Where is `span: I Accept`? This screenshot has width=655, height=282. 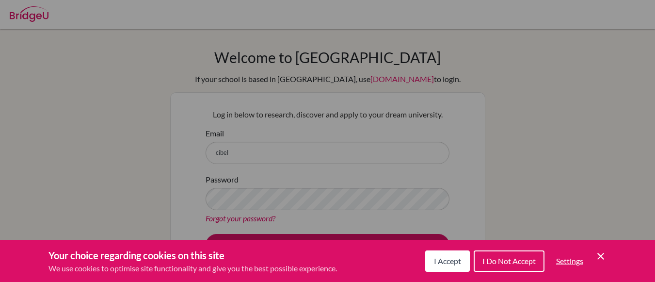
span: I Accept is located at coordinates (447, 260).